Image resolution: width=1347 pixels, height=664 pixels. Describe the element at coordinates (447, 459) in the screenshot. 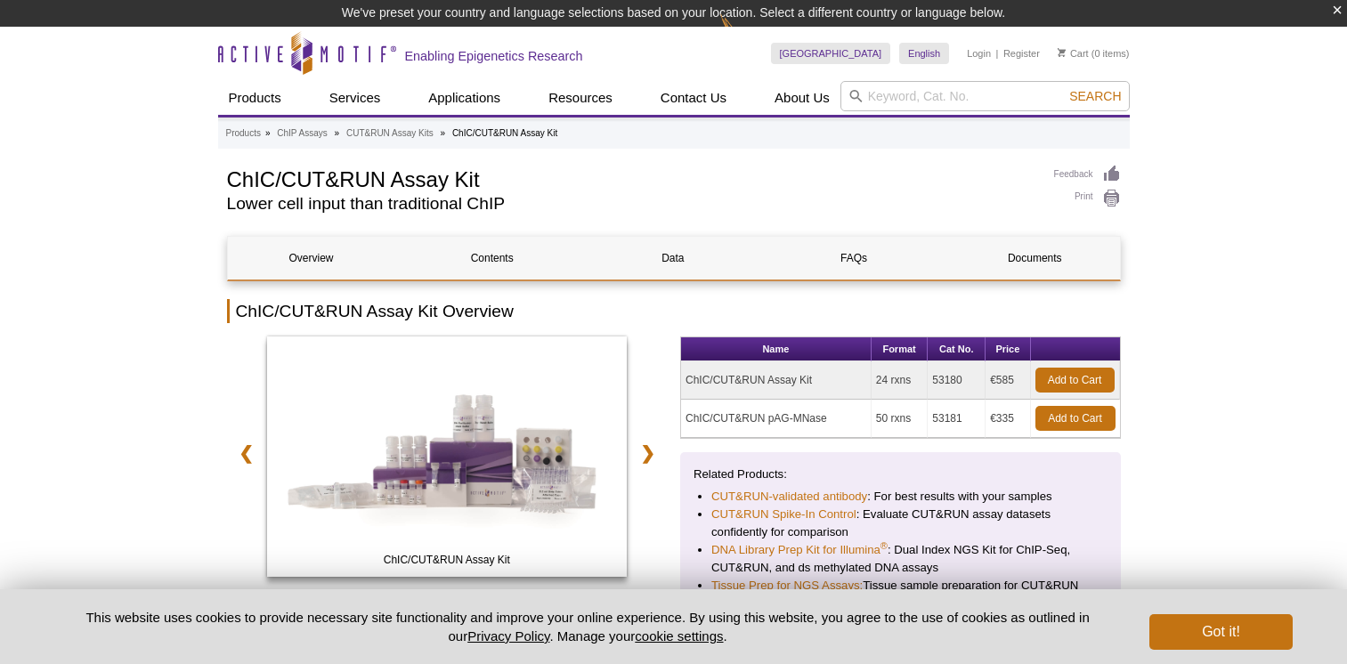

I see `a: ChIC/CUT&RUN Assay Kit` at that location.